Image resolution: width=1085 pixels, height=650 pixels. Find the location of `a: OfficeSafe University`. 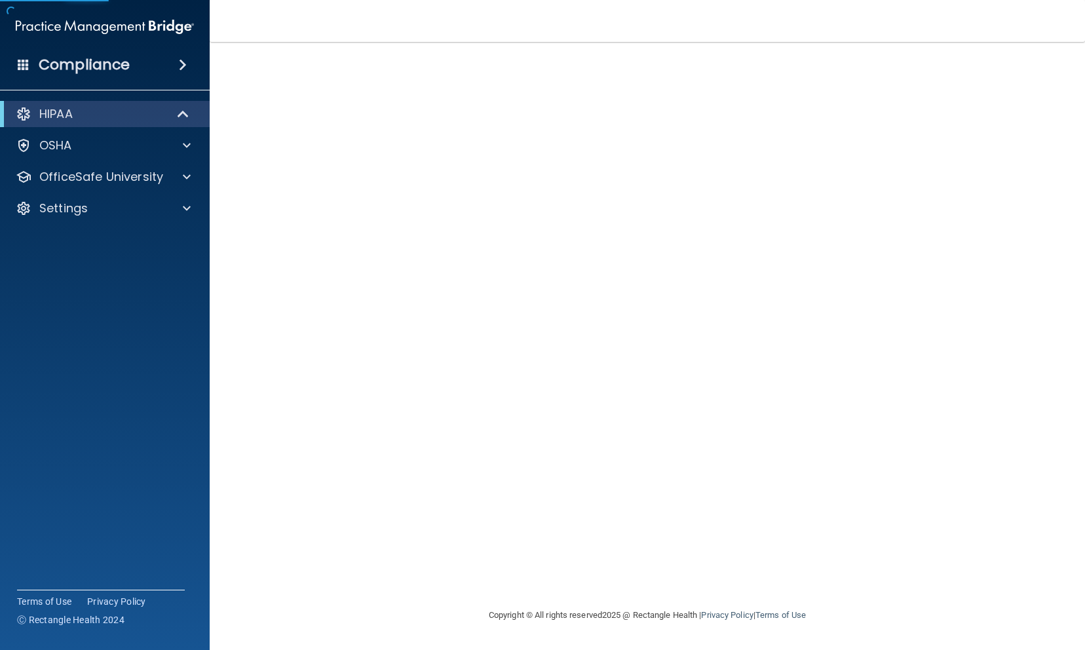

a: OfficeSafe University is located at coordinates (103, 177).